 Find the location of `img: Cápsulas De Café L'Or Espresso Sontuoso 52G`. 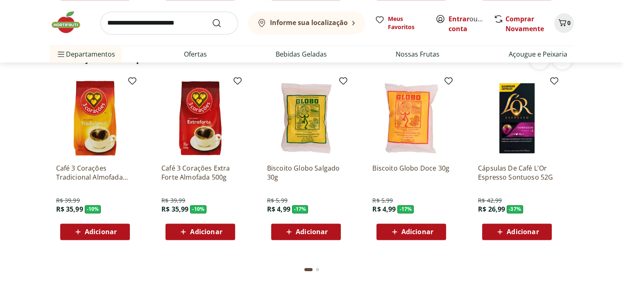

img: Cápsulas De Café L'Or Espresso Sontuoso 52G is located at coordinates (517, 118).